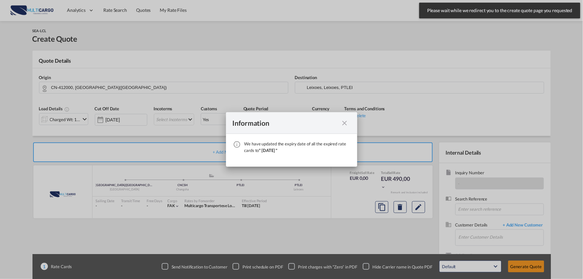  What do you see at coordinates (500, 10) in the screenshot?
I see `span: Please wait while we redirect you to the create quote page you requested` at bounding box center [500, 10].